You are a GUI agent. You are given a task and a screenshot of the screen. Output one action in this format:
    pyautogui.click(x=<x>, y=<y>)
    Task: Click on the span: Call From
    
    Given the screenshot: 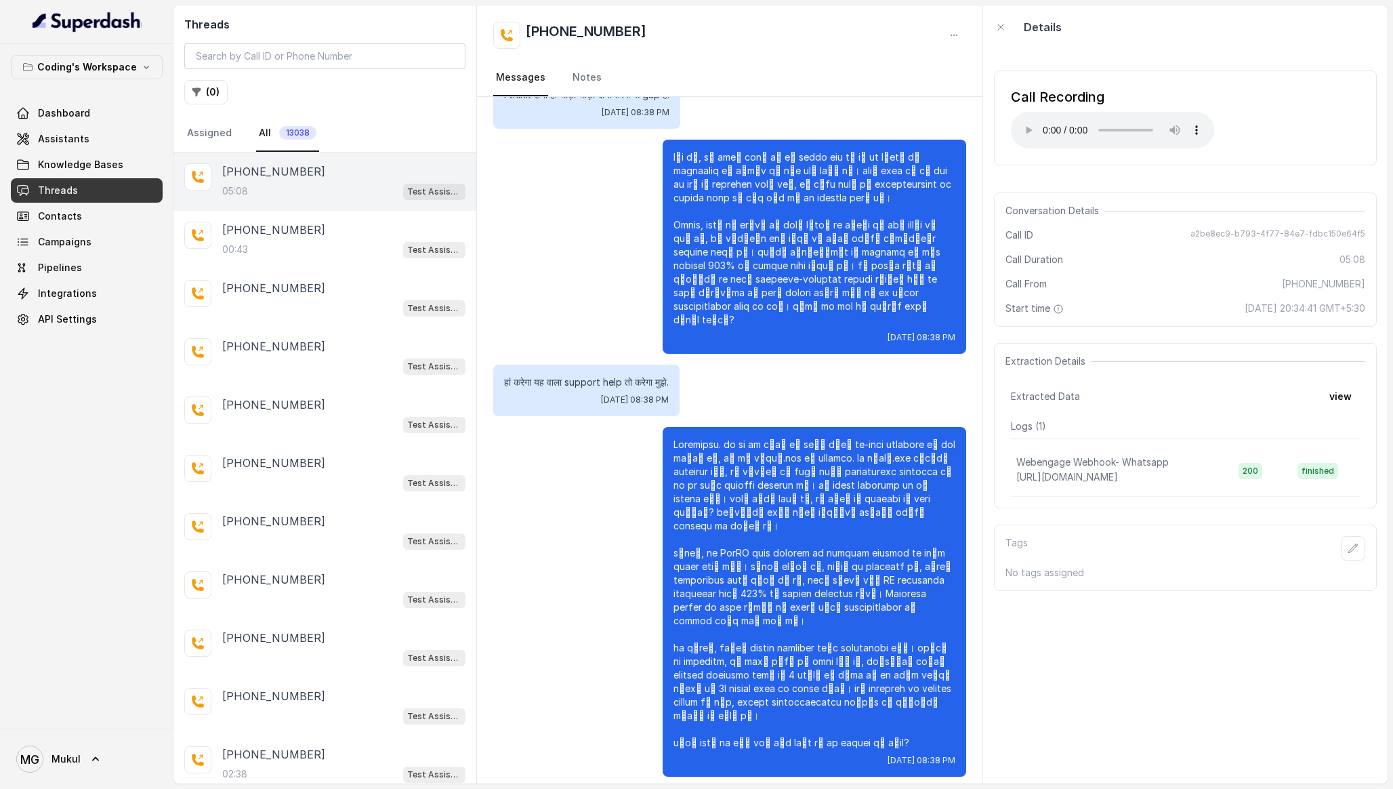 What is the action you would take?
    pyautogui.click(x=1026, y=284)
    